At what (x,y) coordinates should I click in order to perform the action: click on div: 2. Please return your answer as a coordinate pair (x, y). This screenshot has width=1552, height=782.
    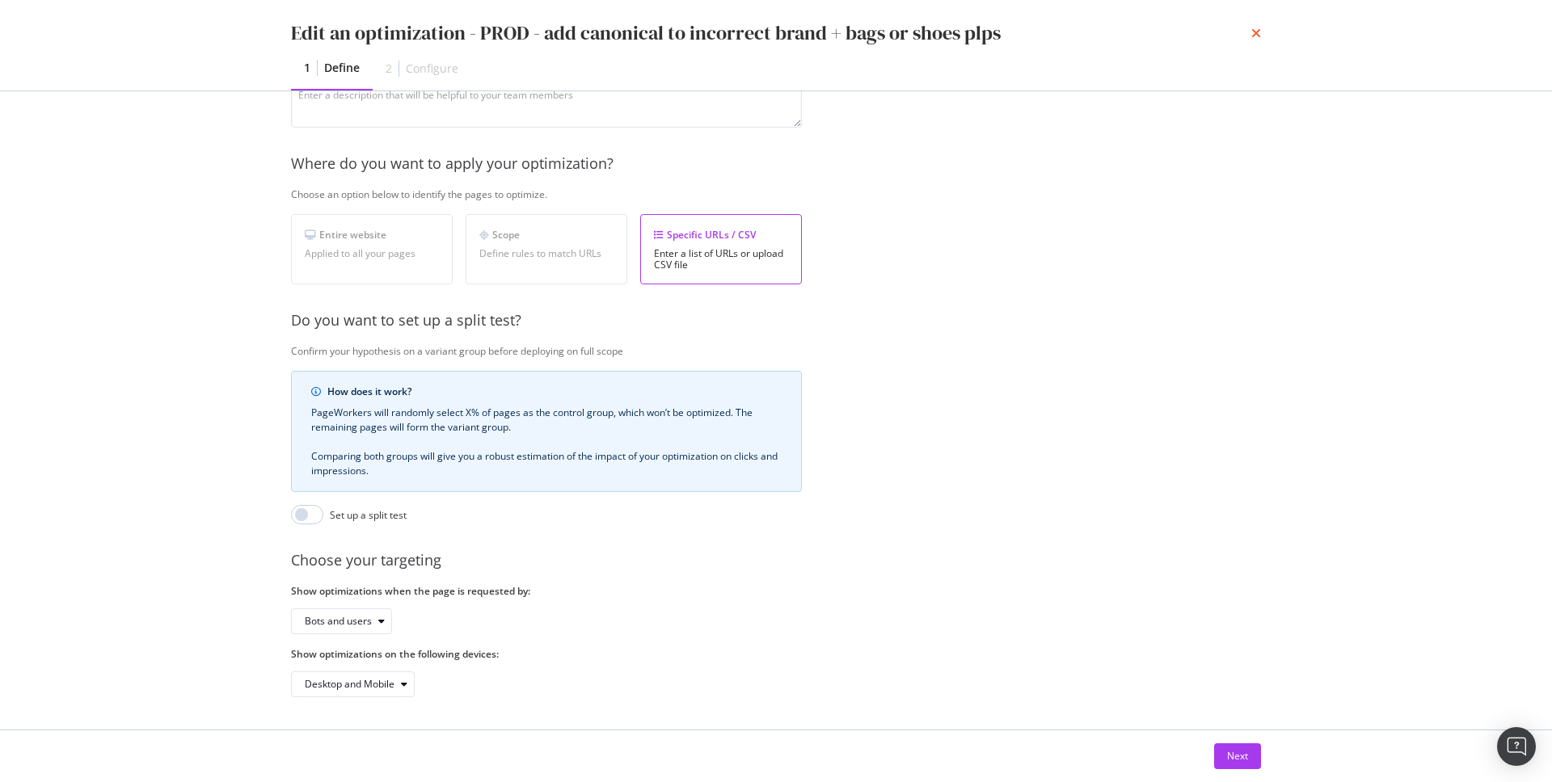
    Looking at the image, I should click on (389, 69).